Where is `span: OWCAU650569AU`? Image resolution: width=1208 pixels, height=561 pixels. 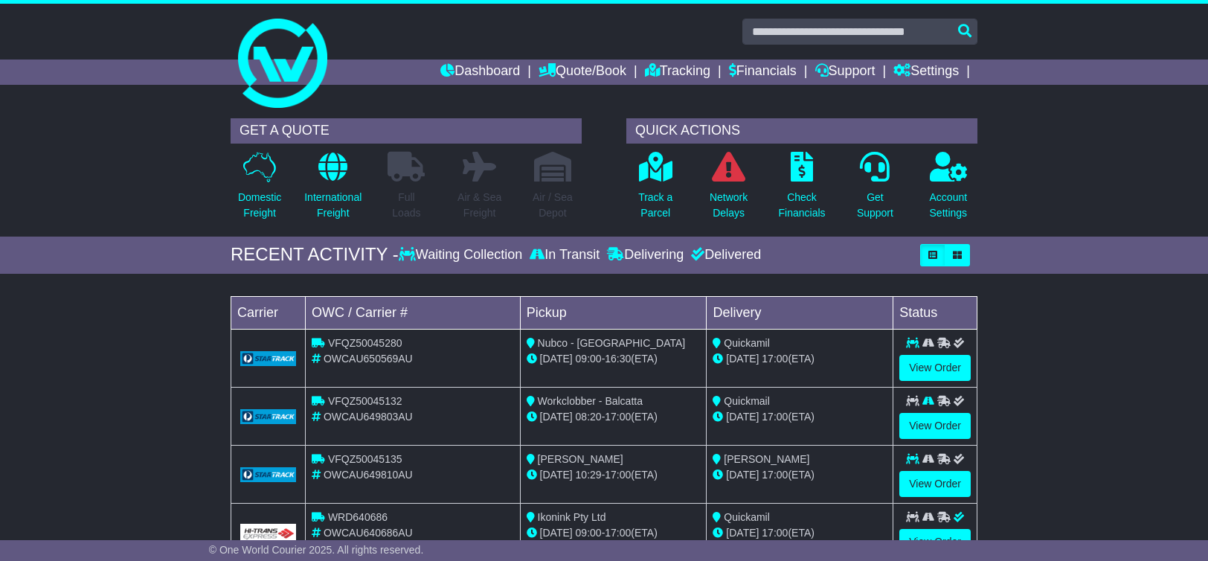
span: OWCAU650569AU is located at coordinates (368, 358).